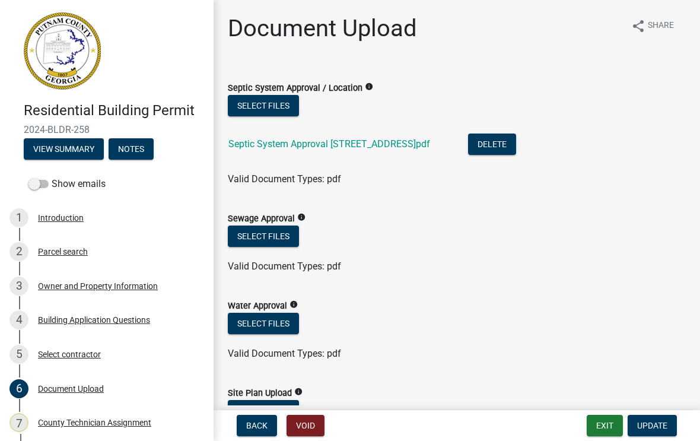  Describe the element at coordinates (71, 389) in the screenshot. I see `div: Document Upload` at that location.